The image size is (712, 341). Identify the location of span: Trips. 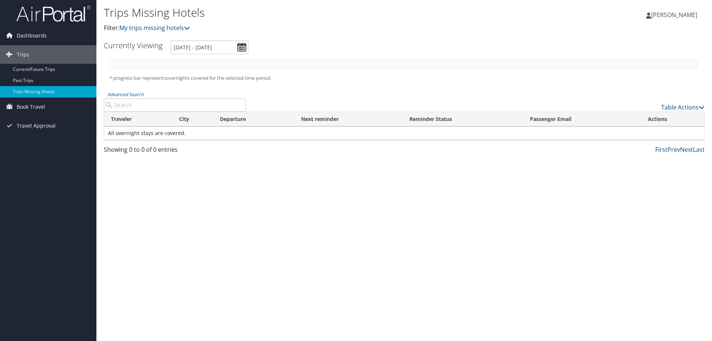
(23, 55).